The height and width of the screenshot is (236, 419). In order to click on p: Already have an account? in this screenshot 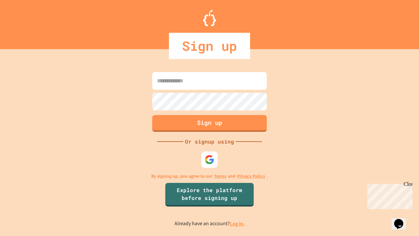, I will do `click(209, 223)`.